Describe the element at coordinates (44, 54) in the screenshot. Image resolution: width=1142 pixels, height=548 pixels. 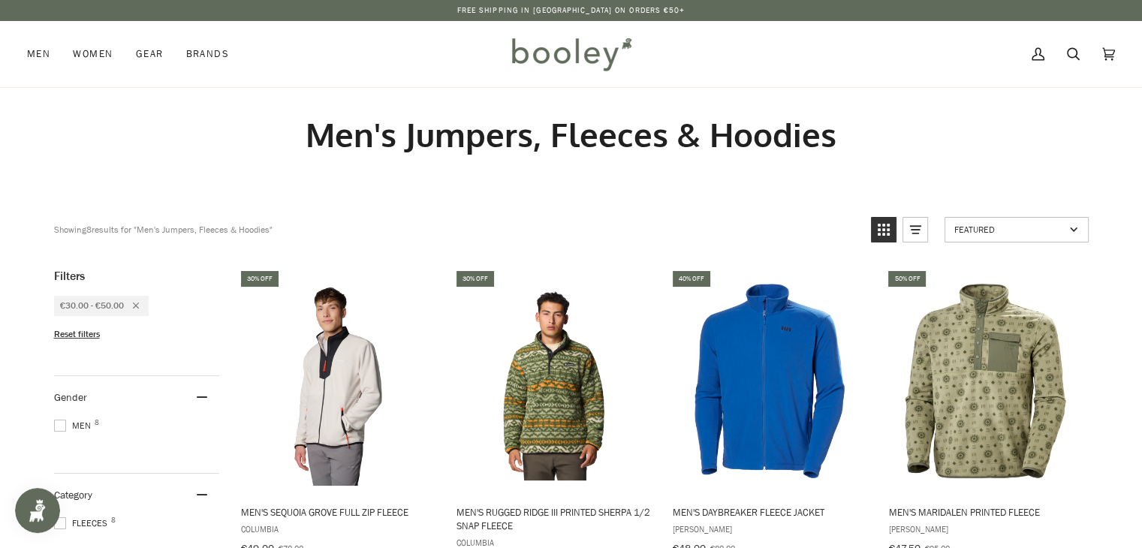
I see `a: Men` at that location.